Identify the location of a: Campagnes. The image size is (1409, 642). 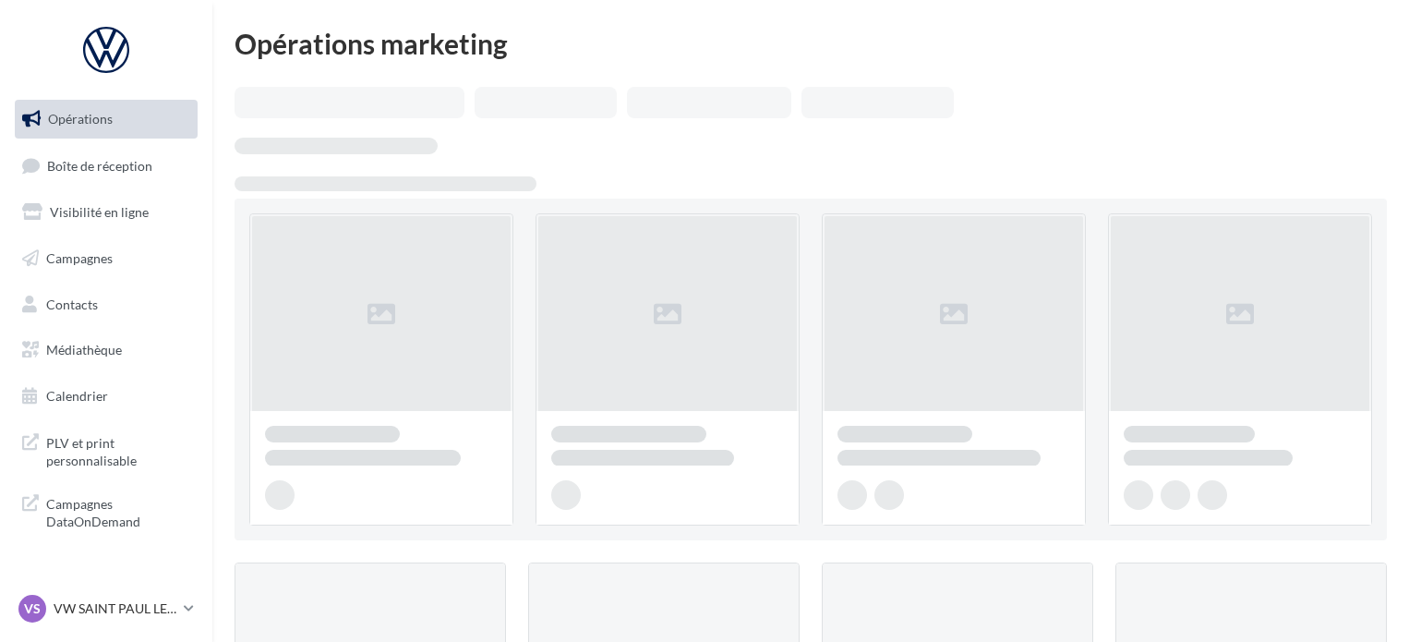
(106, 259).